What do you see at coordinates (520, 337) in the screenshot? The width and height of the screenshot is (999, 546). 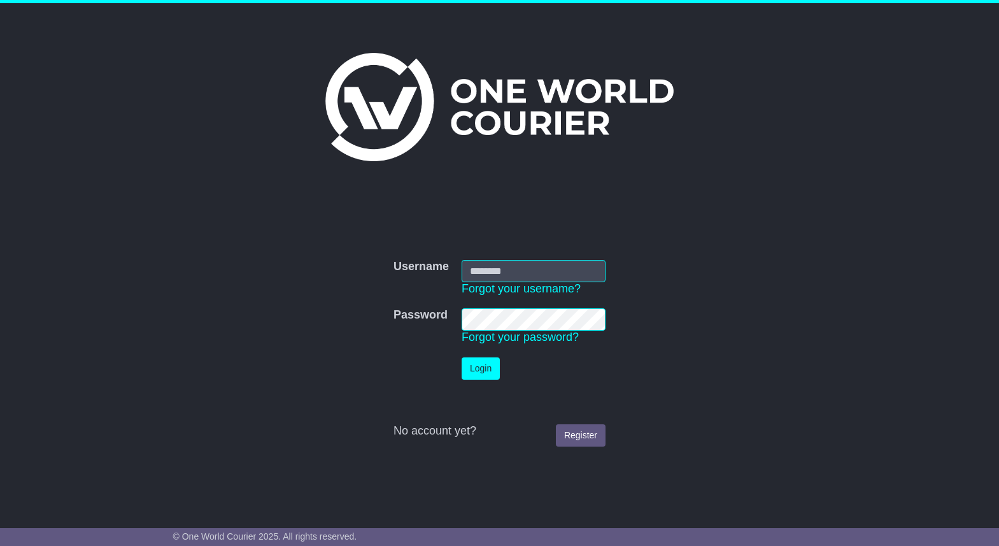 I see `a: Forgot your password?` at bounding box center [520, 337].